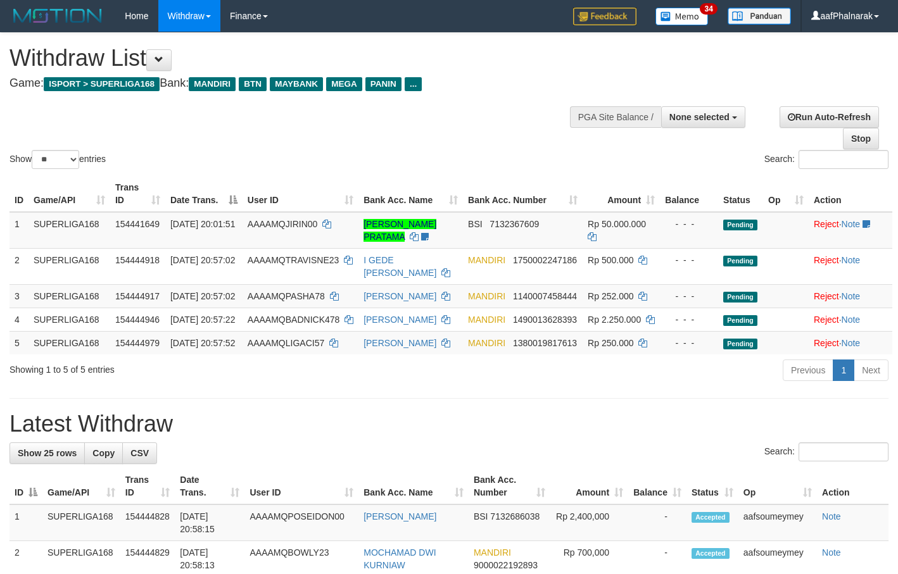 The image size is (898, 574). What do you see at coordinates (617, 224) in the screenshot?
I see `span: Rp 50.000.000` at bounding box center [617, 224].